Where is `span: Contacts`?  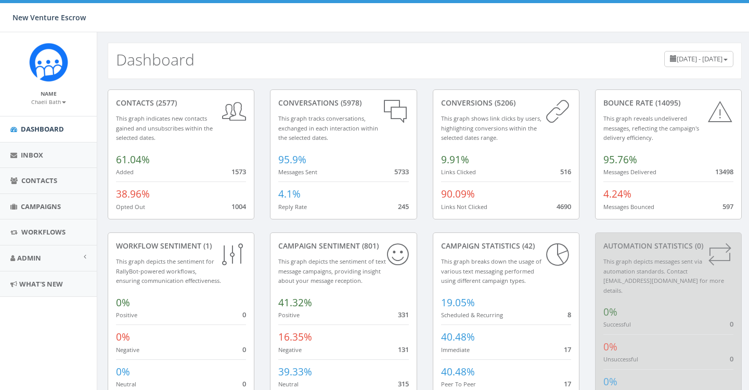
span: Contacts is located at coordinates (39, 180).